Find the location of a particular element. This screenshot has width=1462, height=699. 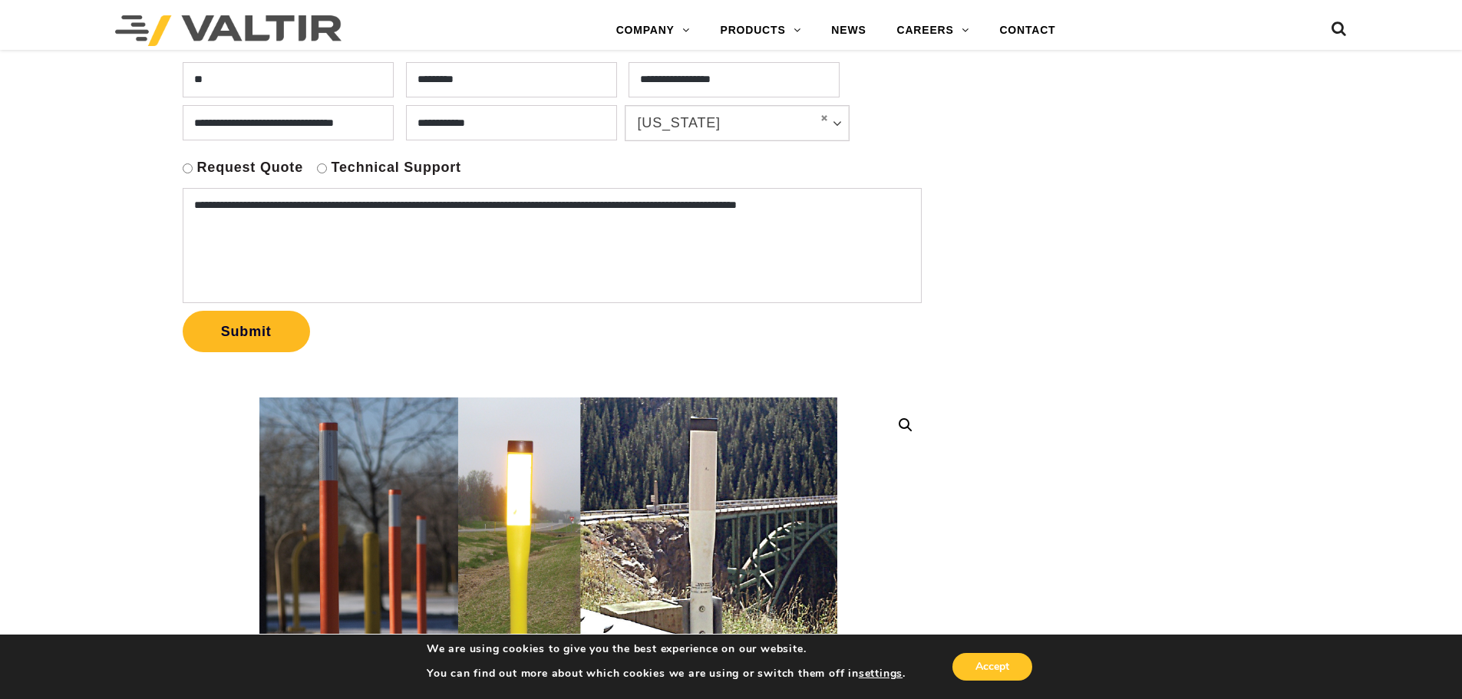

button: Submit is located at coordinates (246, 332).